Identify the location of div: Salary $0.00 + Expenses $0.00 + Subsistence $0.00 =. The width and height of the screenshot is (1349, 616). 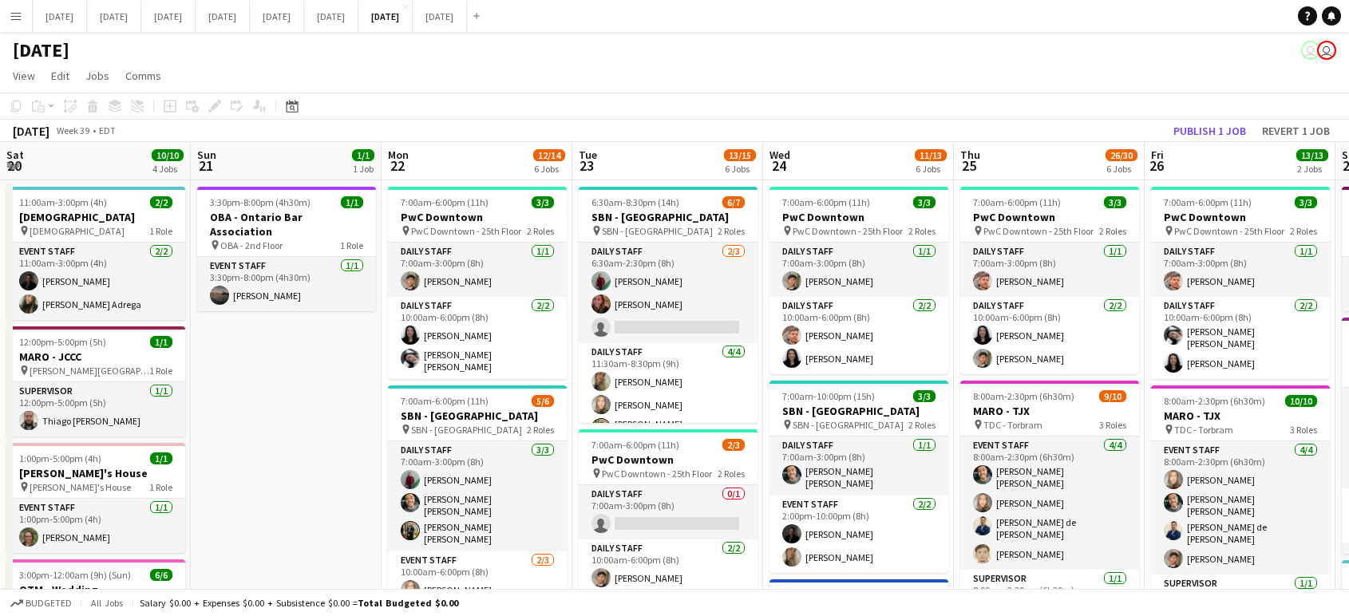
(299, 603).